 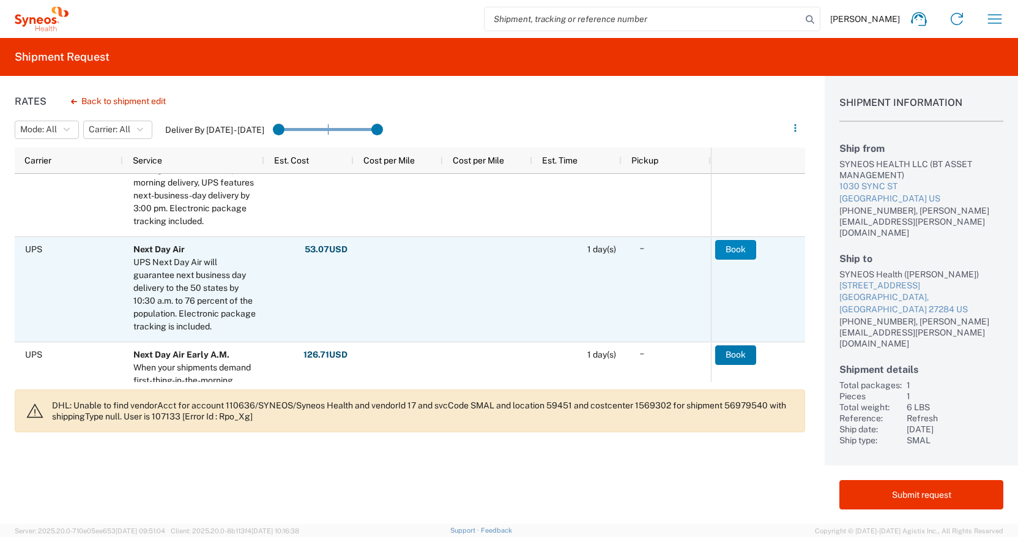 What do you see at coordinates (159, 249) in the screenshot?
I see `b: Next Day Air` at bounding box center [159, 249].